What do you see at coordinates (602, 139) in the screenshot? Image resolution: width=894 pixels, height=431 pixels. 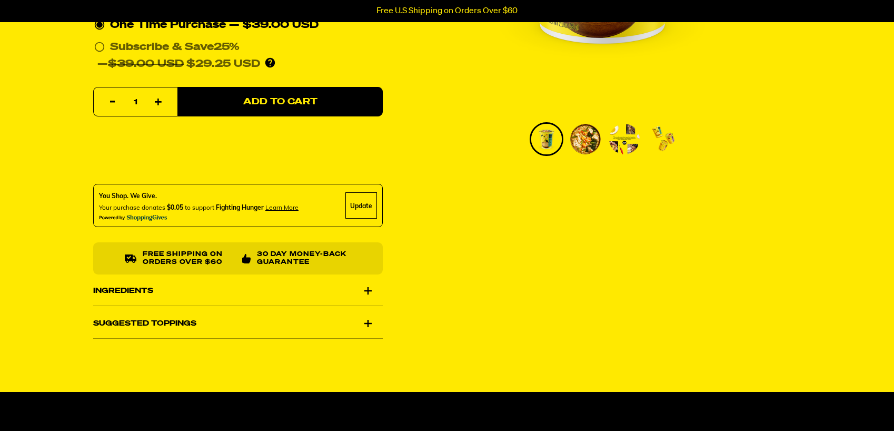 I see `div: PDP main carousel thumbnails` at bounding box center [602, 139].